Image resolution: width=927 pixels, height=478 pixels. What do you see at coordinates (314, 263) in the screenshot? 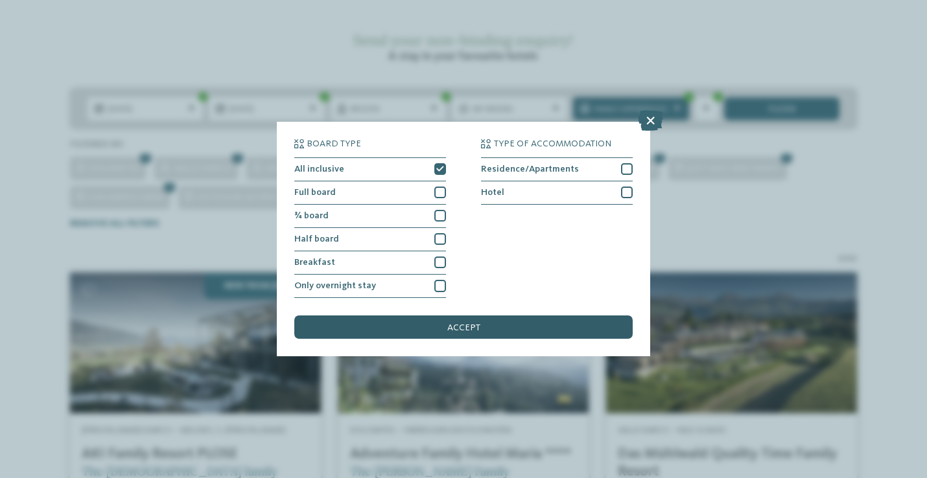
I see `span: Breakfast` at bounding box center [314, 263].